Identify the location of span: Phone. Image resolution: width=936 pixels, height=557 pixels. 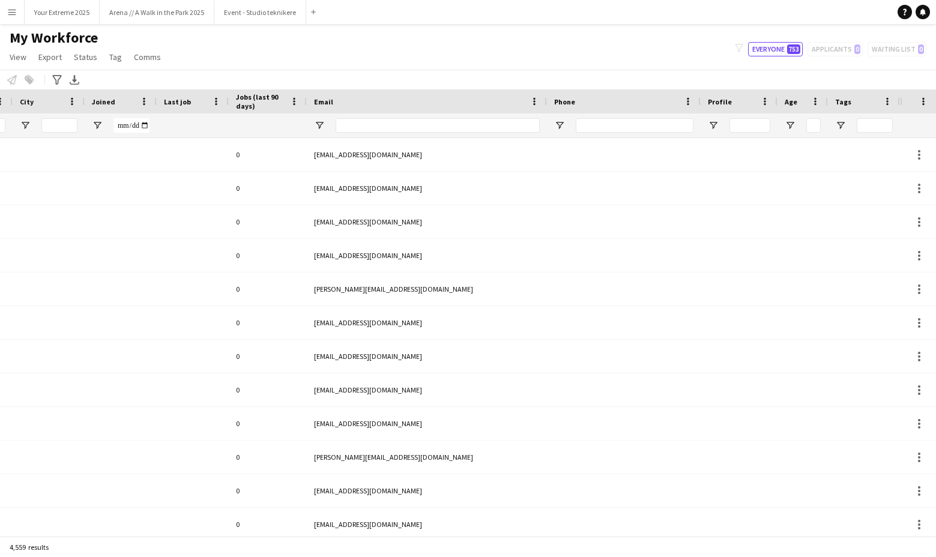
(565, 101).